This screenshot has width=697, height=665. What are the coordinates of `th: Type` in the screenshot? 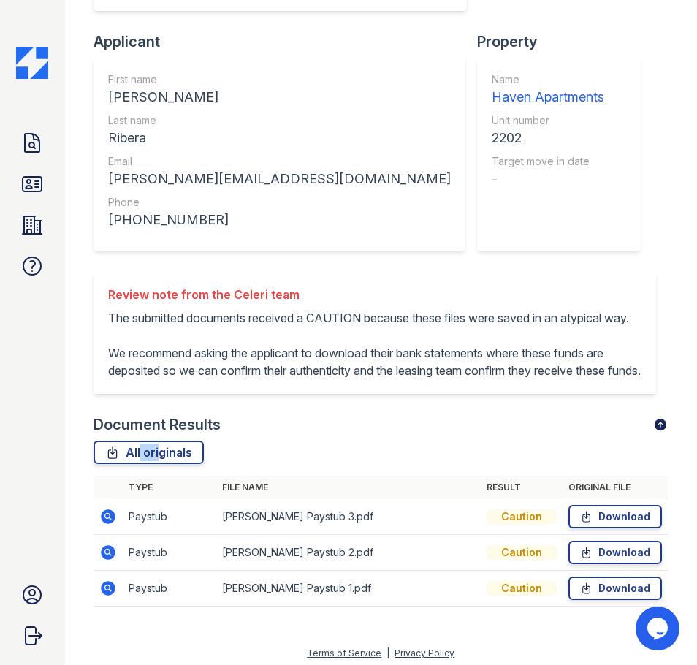 It's located at (170, 488).